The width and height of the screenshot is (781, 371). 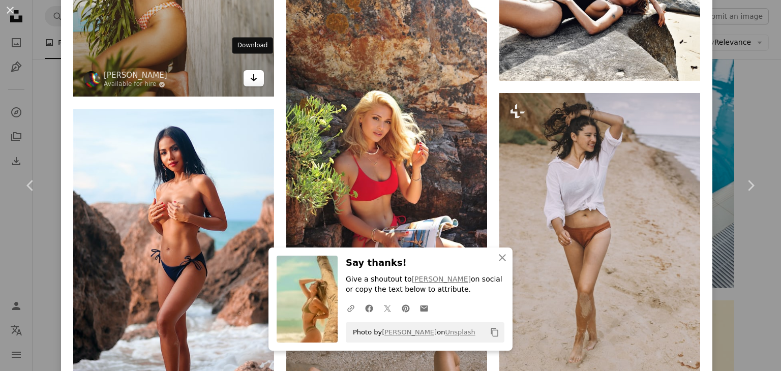 I want to click on a: Happy boho girl in white shirt walking on sunny beach. Carefree stylish woman in swimsuit and shi..., so click(x=599, y=243).